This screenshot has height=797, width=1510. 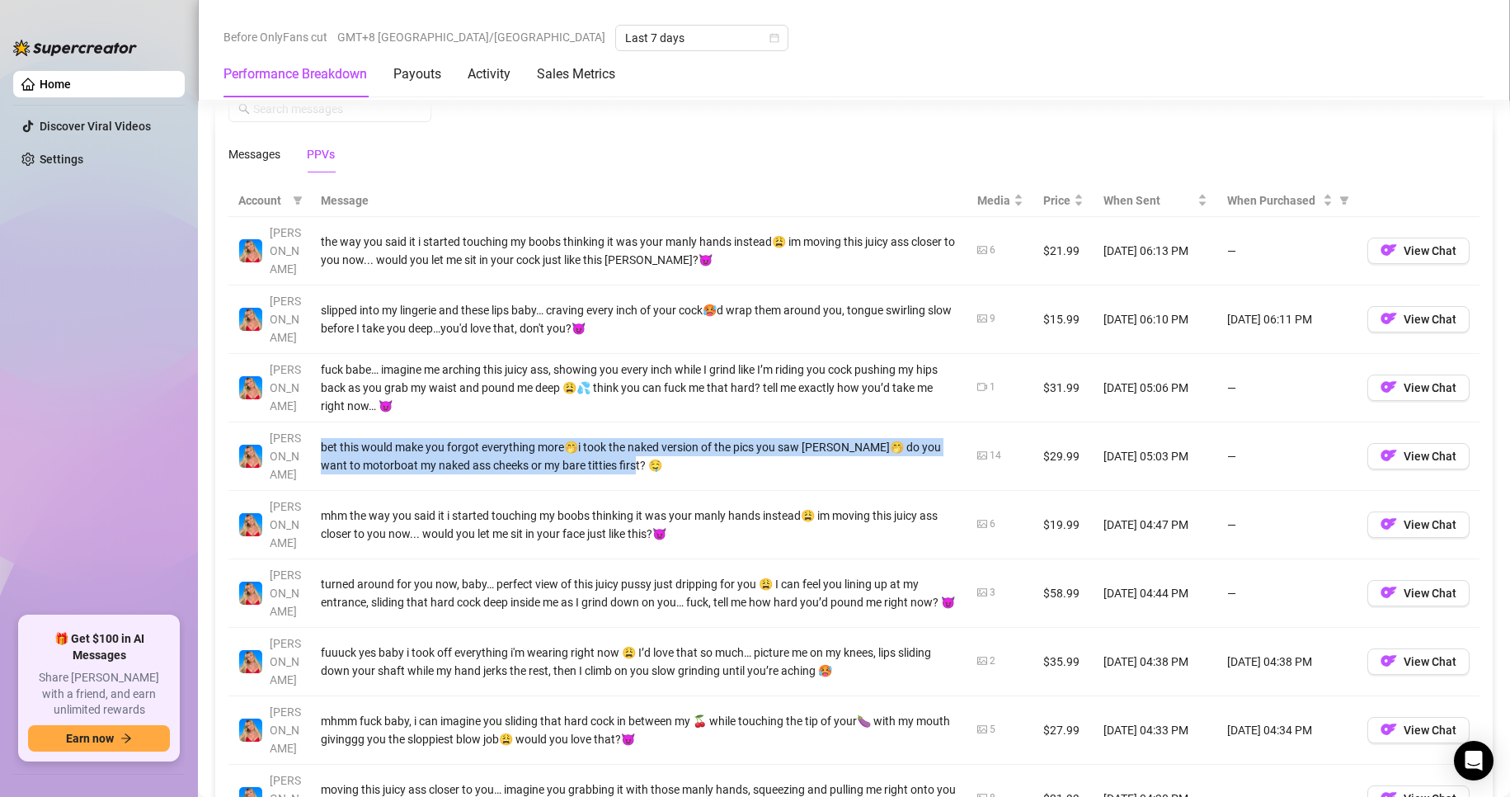 What do you see at coordinates (417, 74) in the screenshot?
I see `div: Payouts` at bounding box center [417, 74].